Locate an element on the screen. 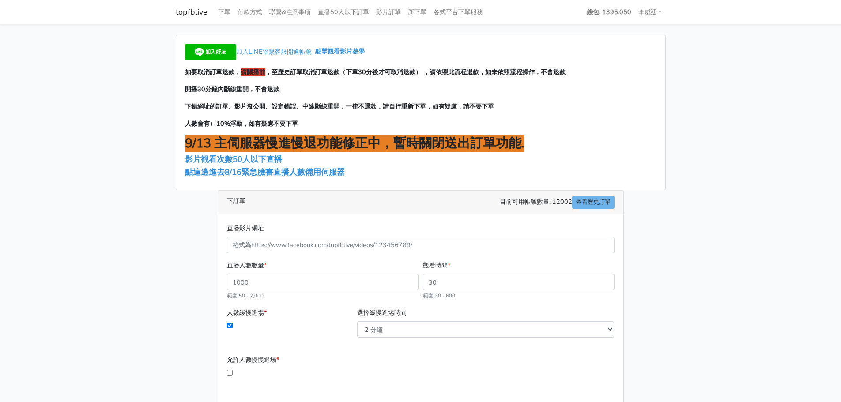 The width and height of the screenshot is (841, 402). label: 允許人數慢慢退場 is located at coordinates (253, 360).